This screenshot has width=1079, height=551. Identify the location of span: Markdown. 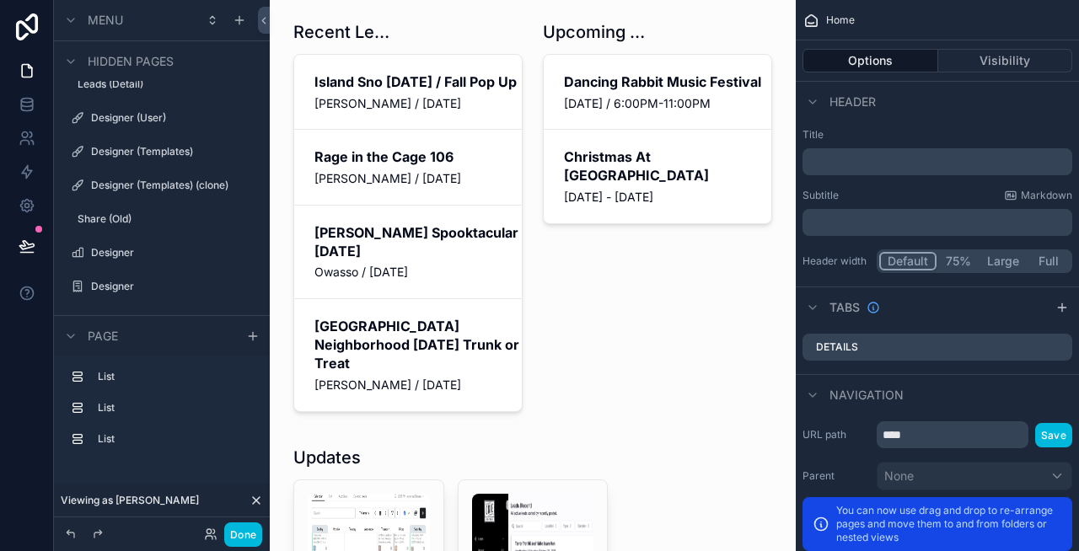
(1046, 196).